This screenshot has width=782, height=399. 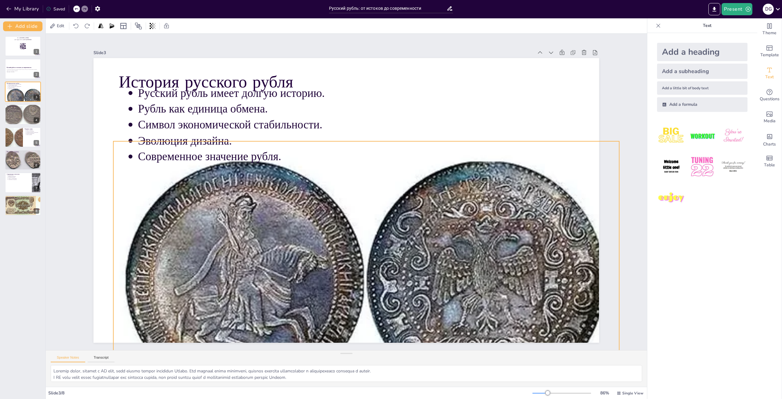 What do you see at coordinates (671, 166) in the screenshot?
I see `img: 4.jpeg` at bounding box center [671, 166].